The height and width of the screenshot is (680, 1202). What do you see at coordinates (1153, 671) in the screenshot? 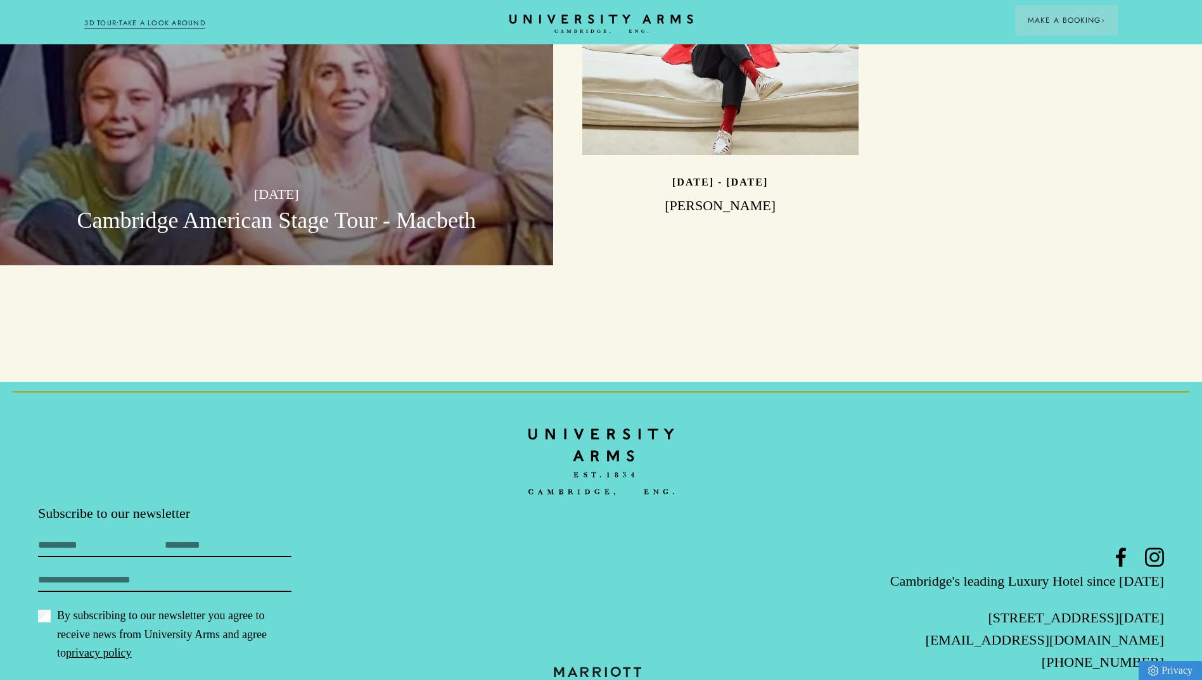
I see `img: Privacy` at bounding box center [1153, 671].